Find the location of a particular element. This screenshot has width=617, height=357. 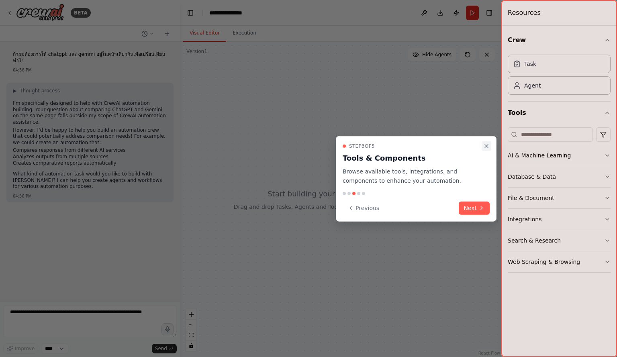

button: Hide left sidebar is located at coordinates (190, 13).